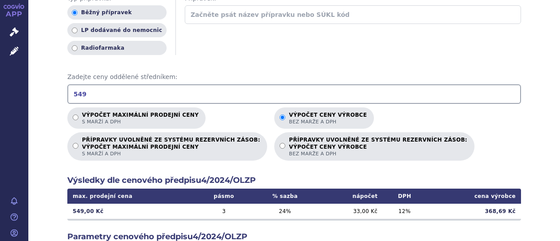  I want to click on label: Běžný přípravek, so click(117, 12).